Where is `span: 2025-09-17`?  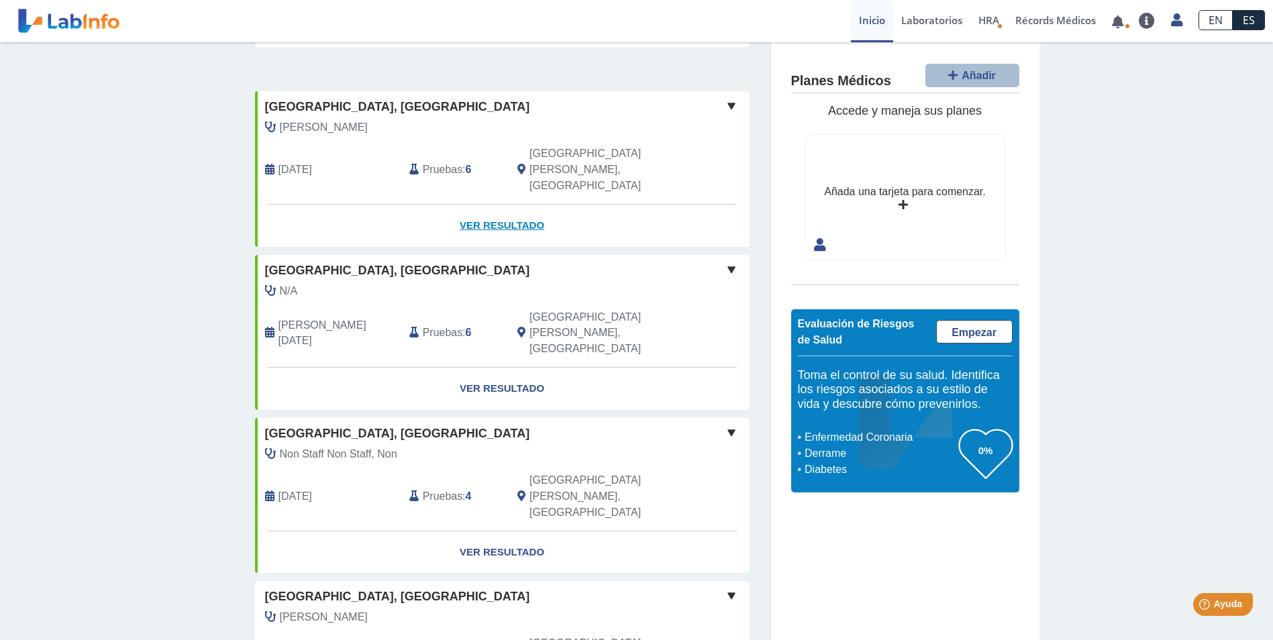 span: 2025-09-17 is located at coordinates (295, 170).